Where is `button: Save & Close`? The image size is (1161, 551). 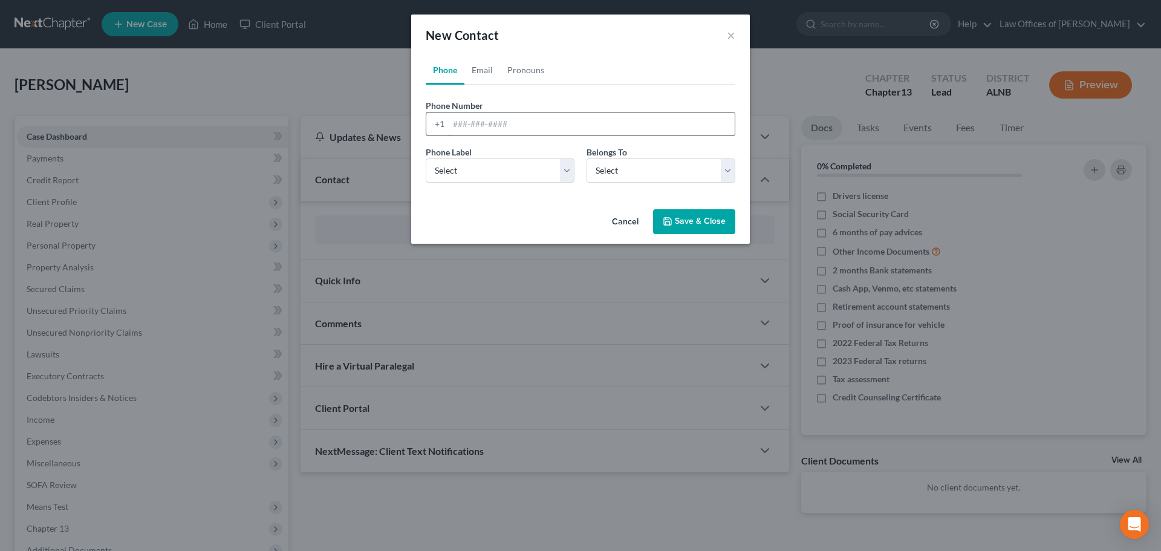
button: Save & Close is located at coordinates (694, 222).